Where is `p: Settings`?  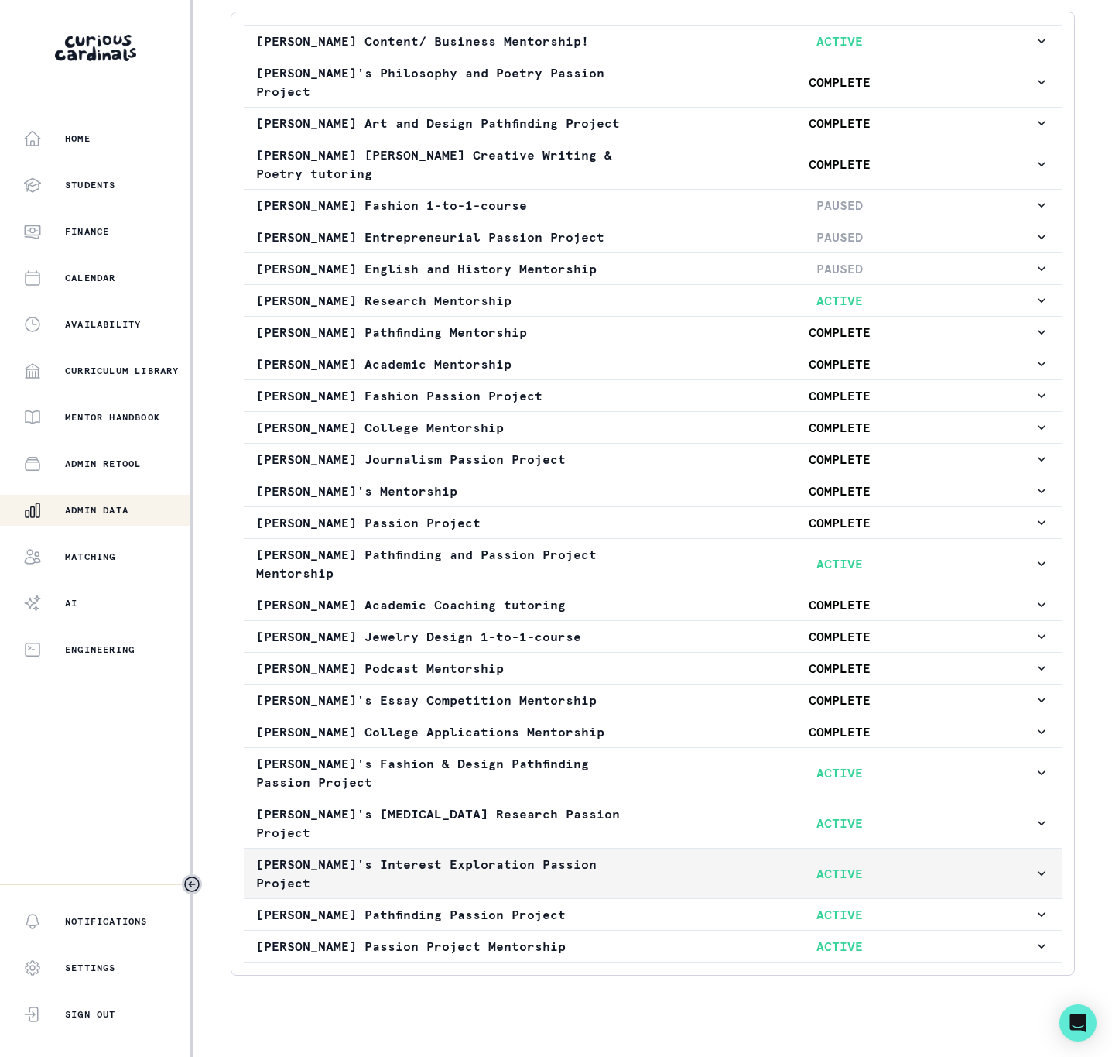 p: Settings is located at coordinates (91, 968).